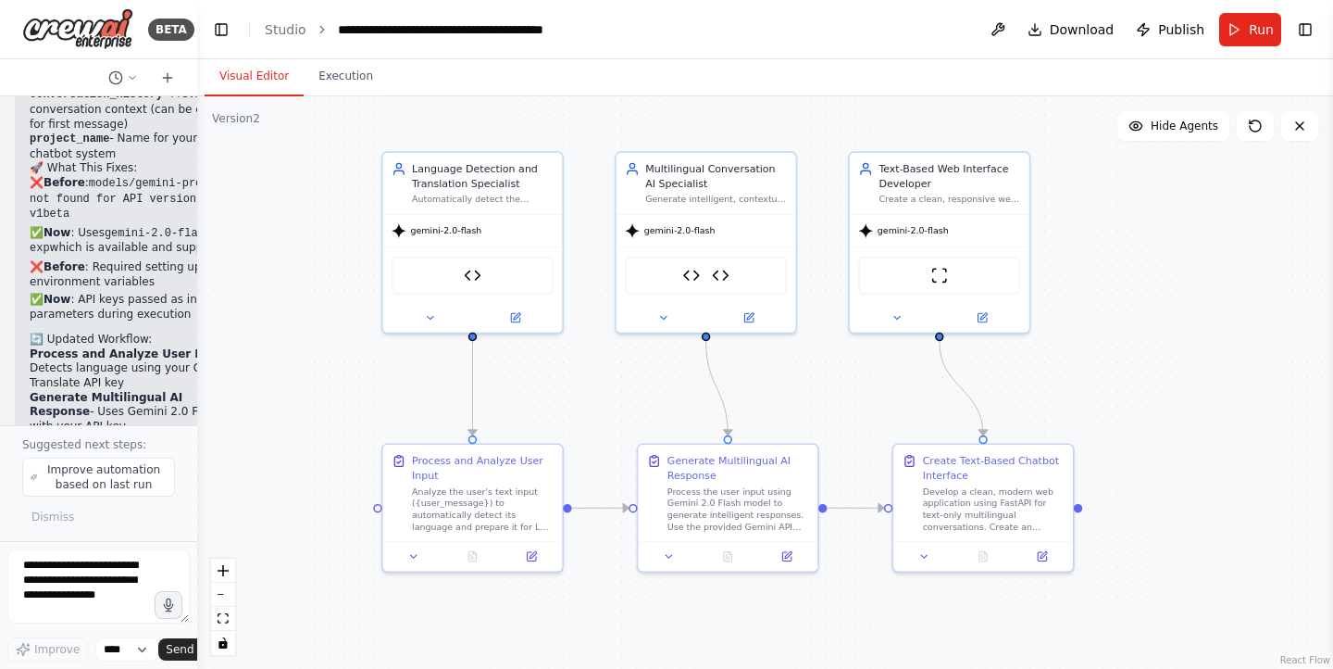  Describe the element at coordinates (345, 77) in the screenshot. I see `button: Execution` at that location.